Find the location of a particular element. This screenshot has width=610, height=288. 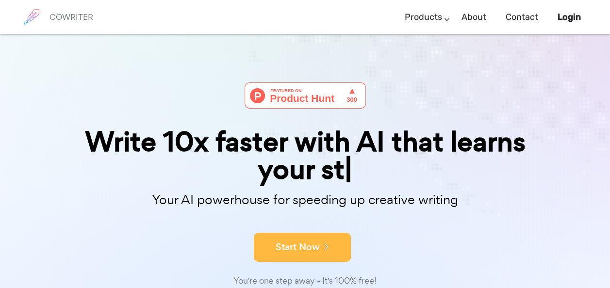

p: Your AI powerhouse for speeding up creative writing is located at coordinates (305, 200).